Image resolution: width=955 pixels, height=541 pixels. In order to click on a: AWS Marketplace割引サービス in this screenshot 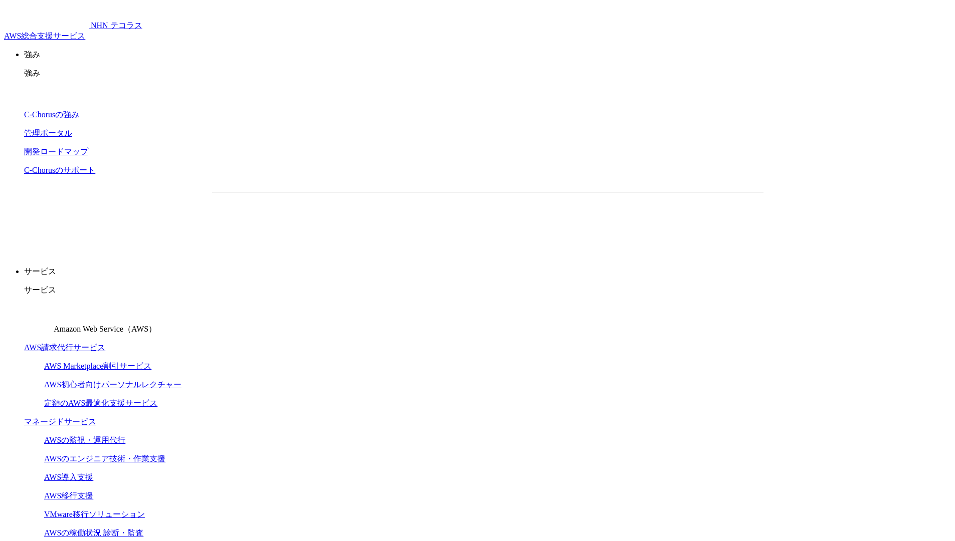, I will do `click(98, 366)`.